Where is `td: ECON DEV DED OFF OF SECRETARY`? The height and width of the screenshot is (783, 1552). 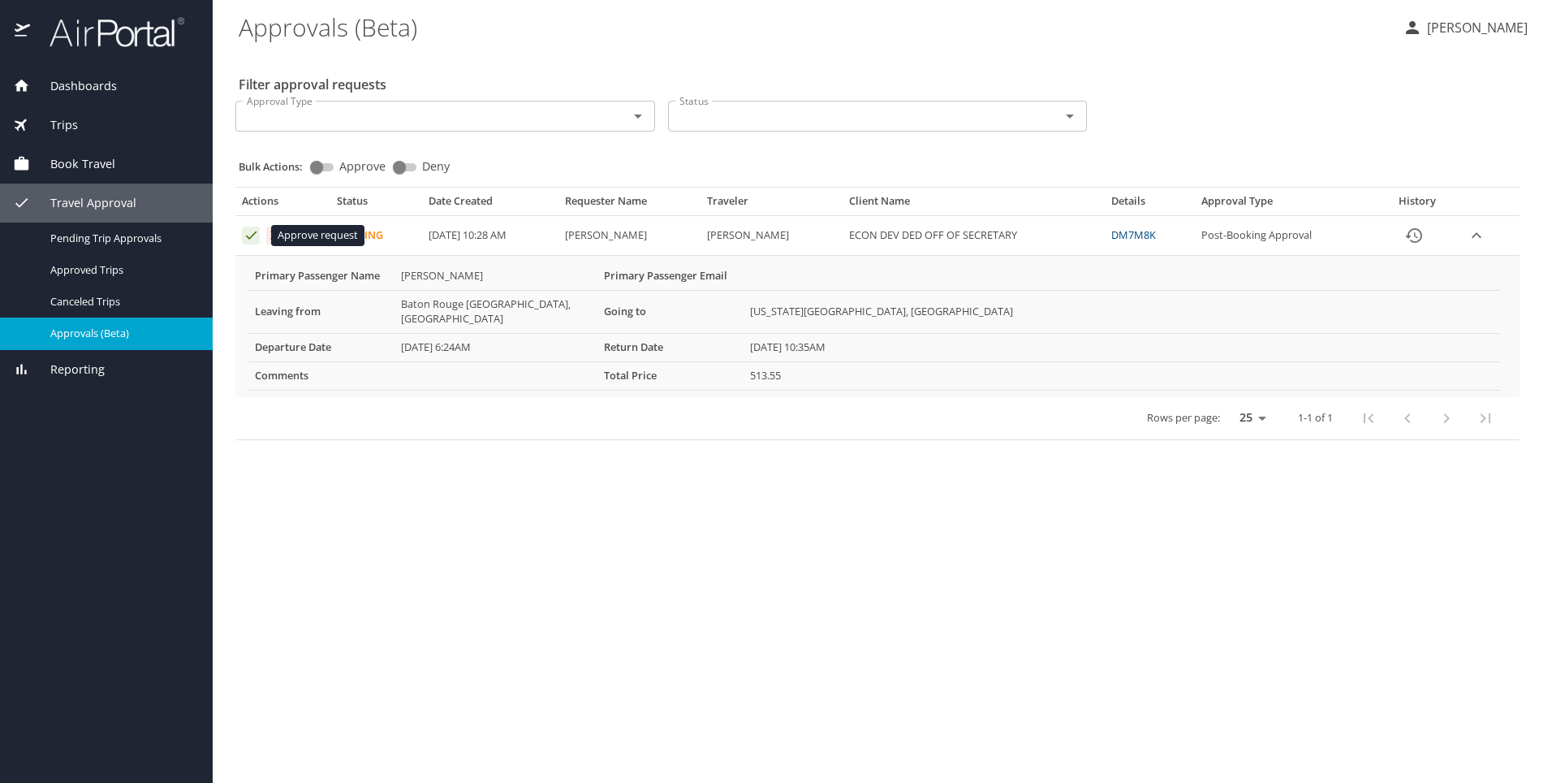 td: ECON DEV DED OFF OF SECRETARY is located at coordinates (973, 235).